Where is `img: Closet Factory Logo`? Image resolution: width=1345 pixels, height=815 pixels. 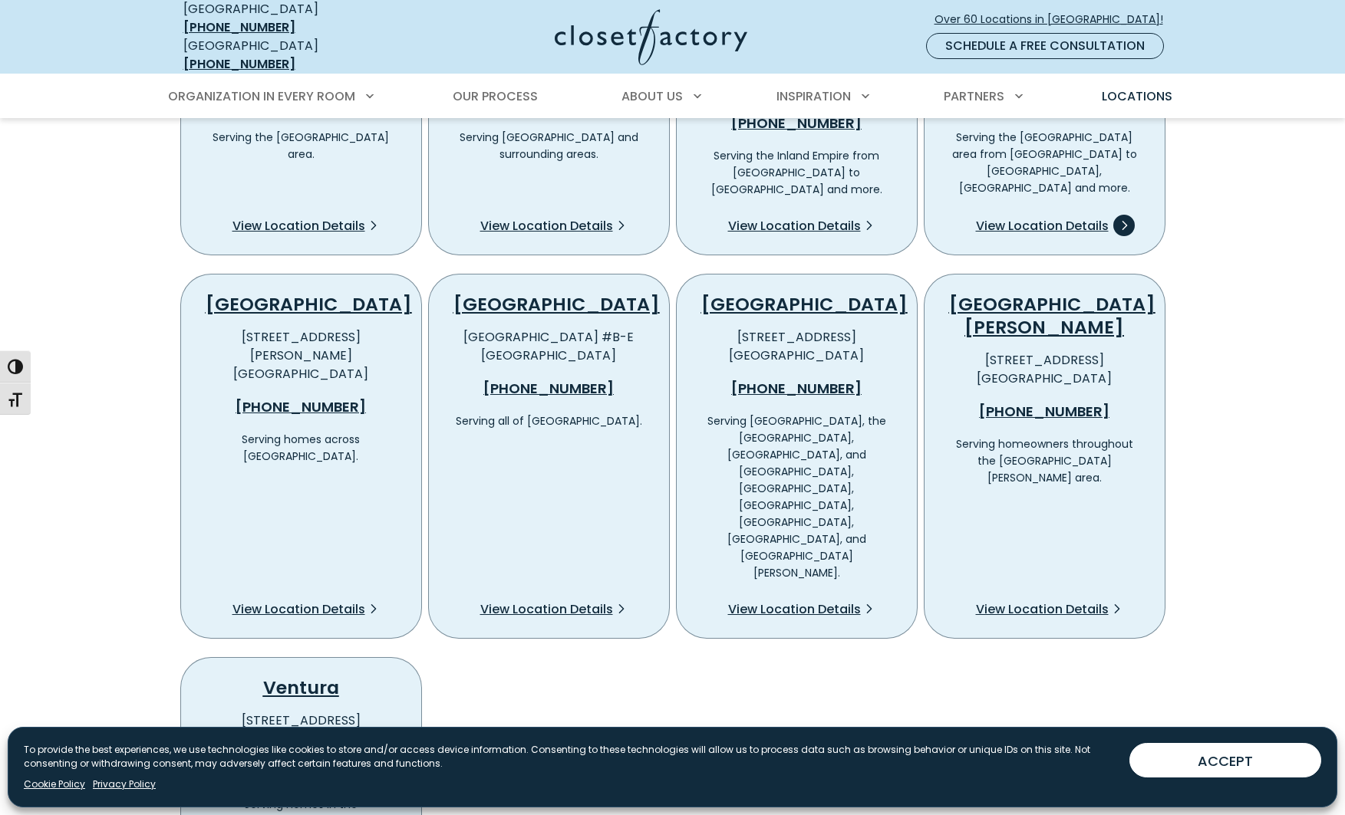 img: Closet Factory Logo is located at coordinates (651, 37).